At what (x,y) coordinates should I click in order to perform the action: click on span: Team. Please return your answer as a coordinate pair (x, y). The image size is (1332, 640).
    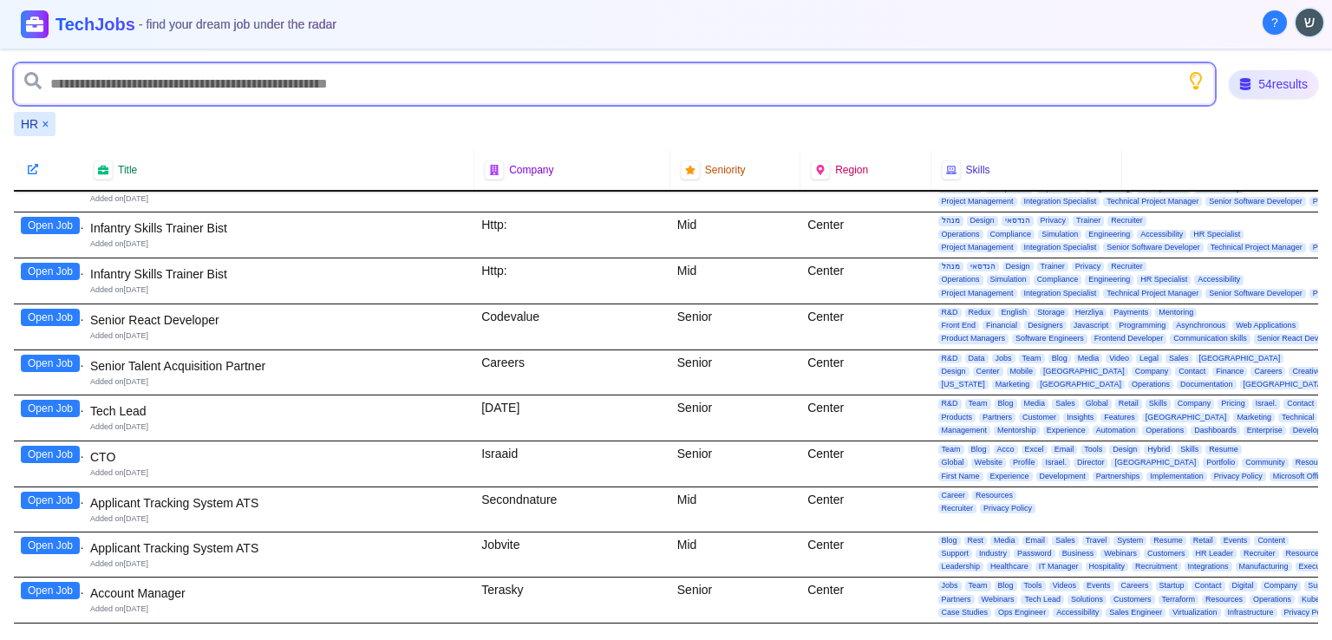
    Looking at the image, I should click on (978, 585).